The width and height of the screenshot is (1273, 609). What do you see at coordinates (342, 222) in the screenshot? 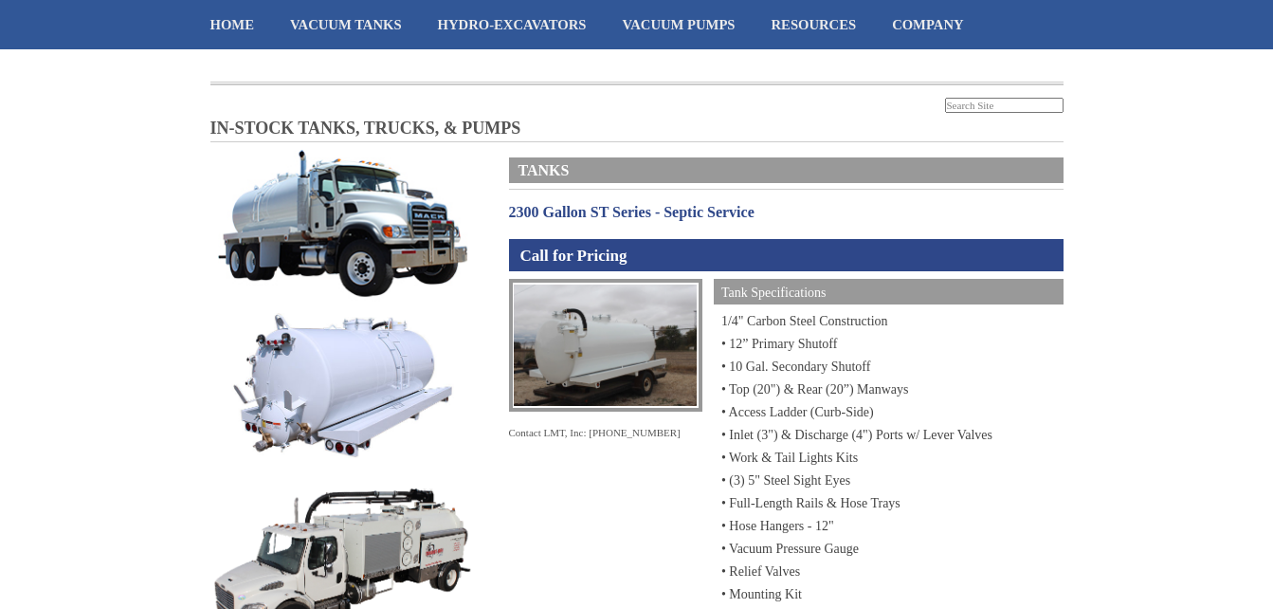
I see `img: Stacks Image 9449` at bounding box center [342, 222].